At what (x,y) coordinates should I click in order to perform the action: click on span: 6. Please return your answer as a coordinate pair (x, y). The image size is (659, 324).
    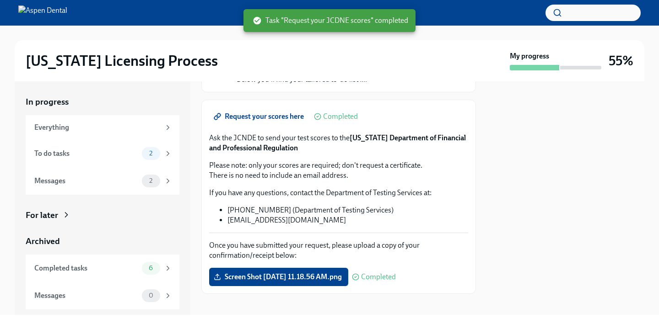
    Looking at the image, I should click on (151, 268).